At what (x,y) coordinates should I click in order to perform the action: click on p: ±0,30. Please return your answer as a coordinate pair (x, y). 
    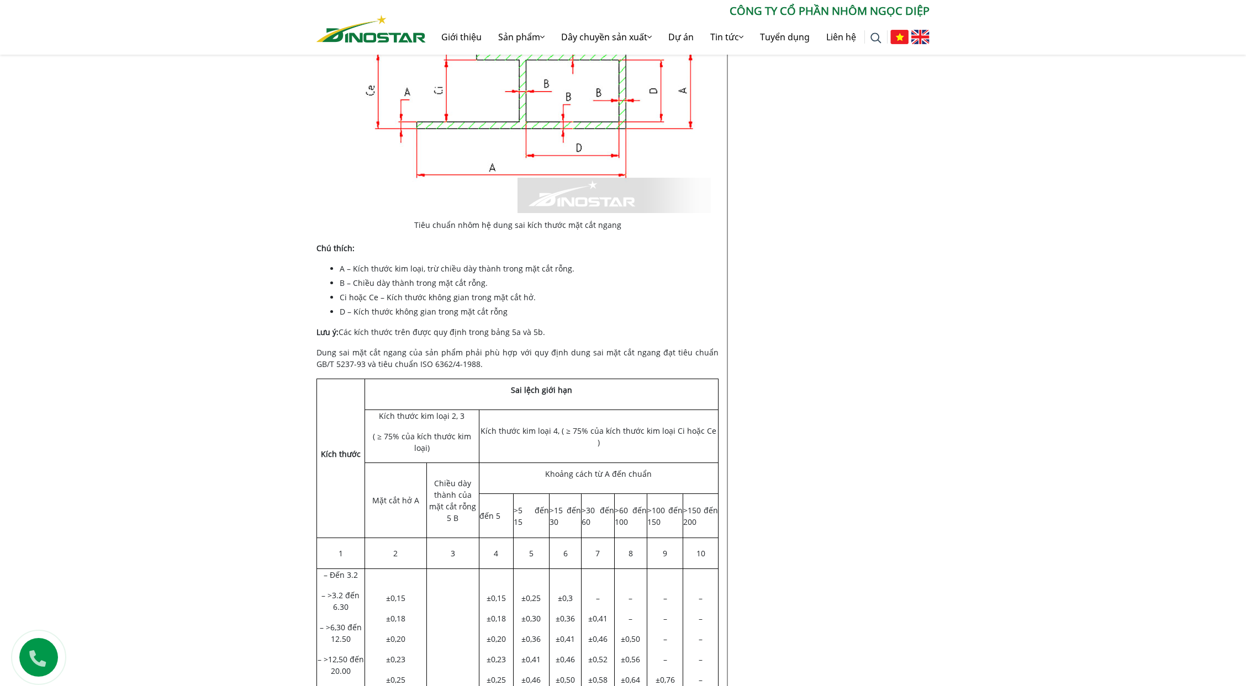
    Looking at the image, I should click on (531, 618).